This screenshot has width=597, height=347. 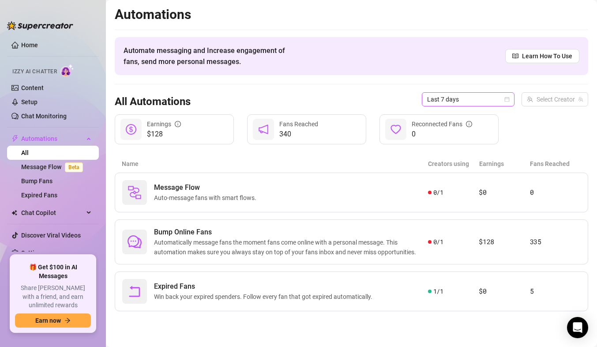 I want to click on span: Fans Reached, so click(x=299, y=124).